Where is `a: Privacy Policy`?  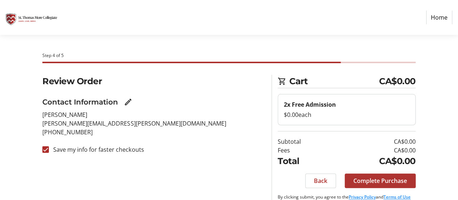 a: Privacy Policy is located at coordinates (362, 196).